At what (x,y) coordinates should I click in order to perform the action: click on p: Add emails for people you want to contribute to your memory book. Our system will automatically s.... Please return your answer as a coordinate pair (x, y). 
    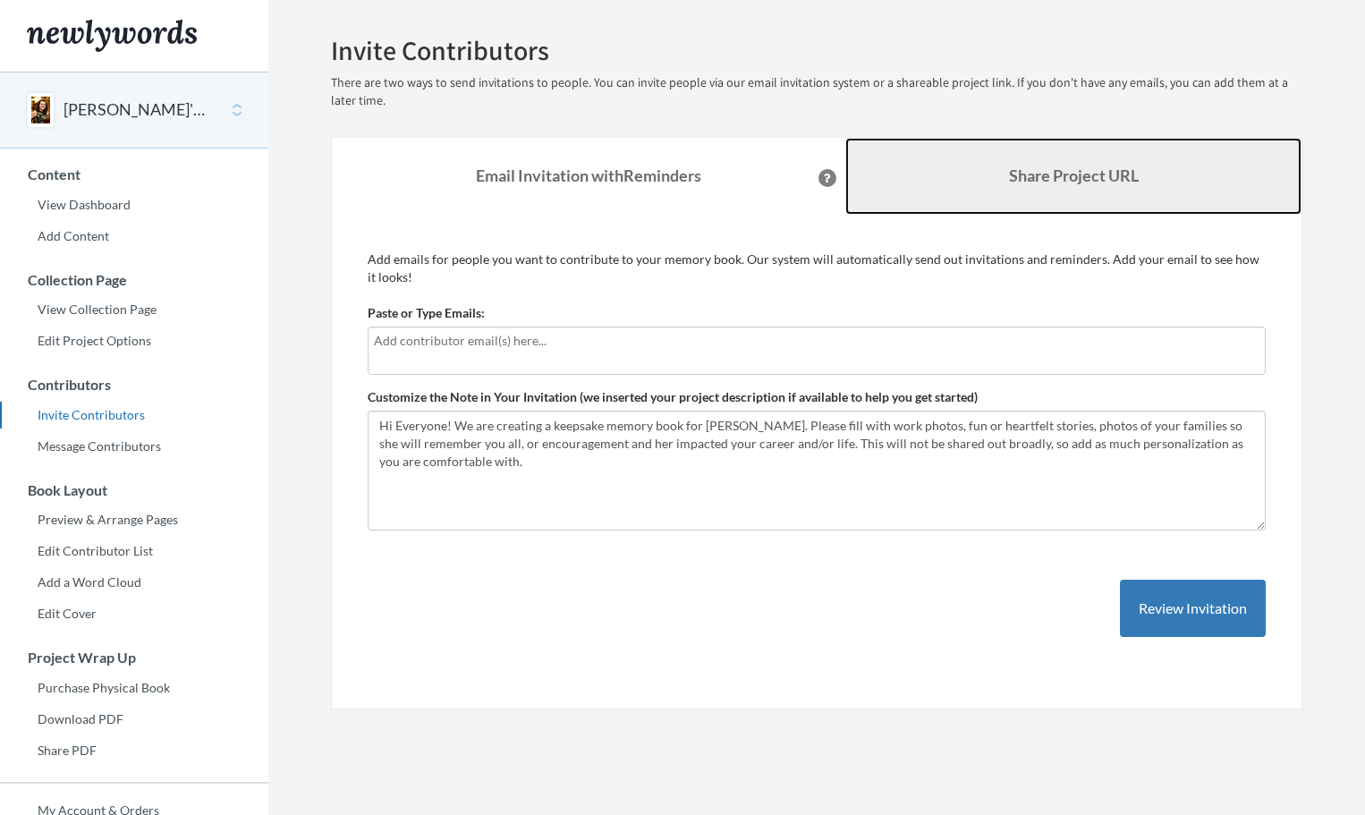
    Looking at the image, I should click on (817, 268).